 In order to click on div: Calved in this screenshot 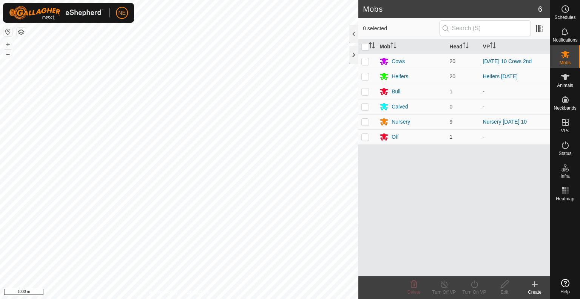, I will do `click(400, 106)`.